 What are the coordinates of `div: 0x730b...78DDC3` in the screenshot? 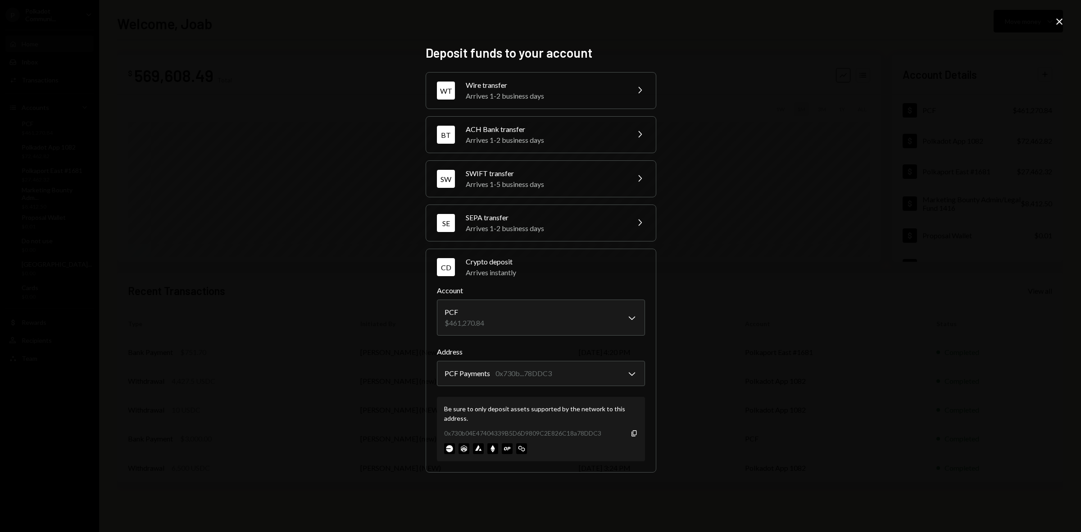 It's located at (523, 373).